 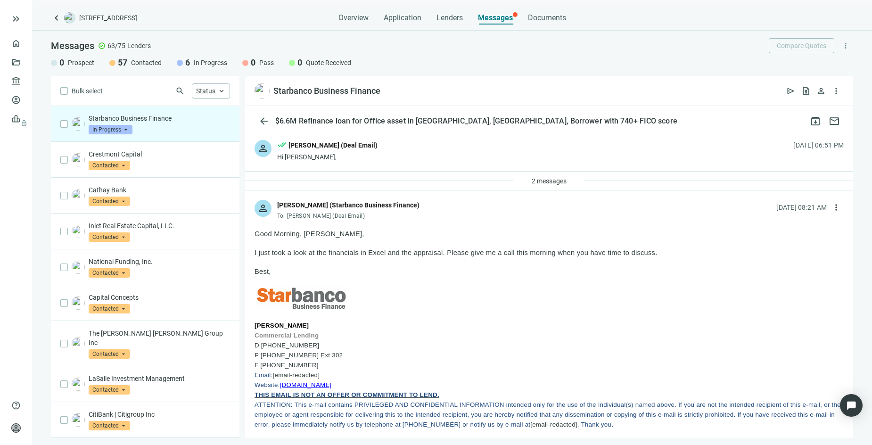 I want to click on span: keyboard_double_arrow_right, so click(x=16, y=19).